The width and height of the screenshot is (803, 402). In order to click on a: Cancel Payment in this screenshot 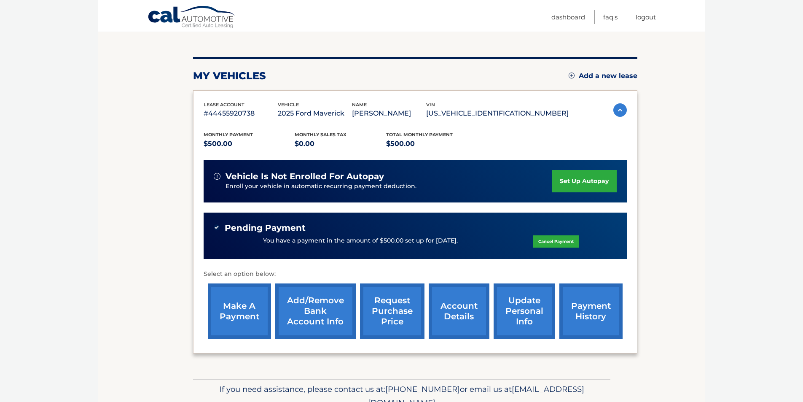, I will do `click(556, 241)`.